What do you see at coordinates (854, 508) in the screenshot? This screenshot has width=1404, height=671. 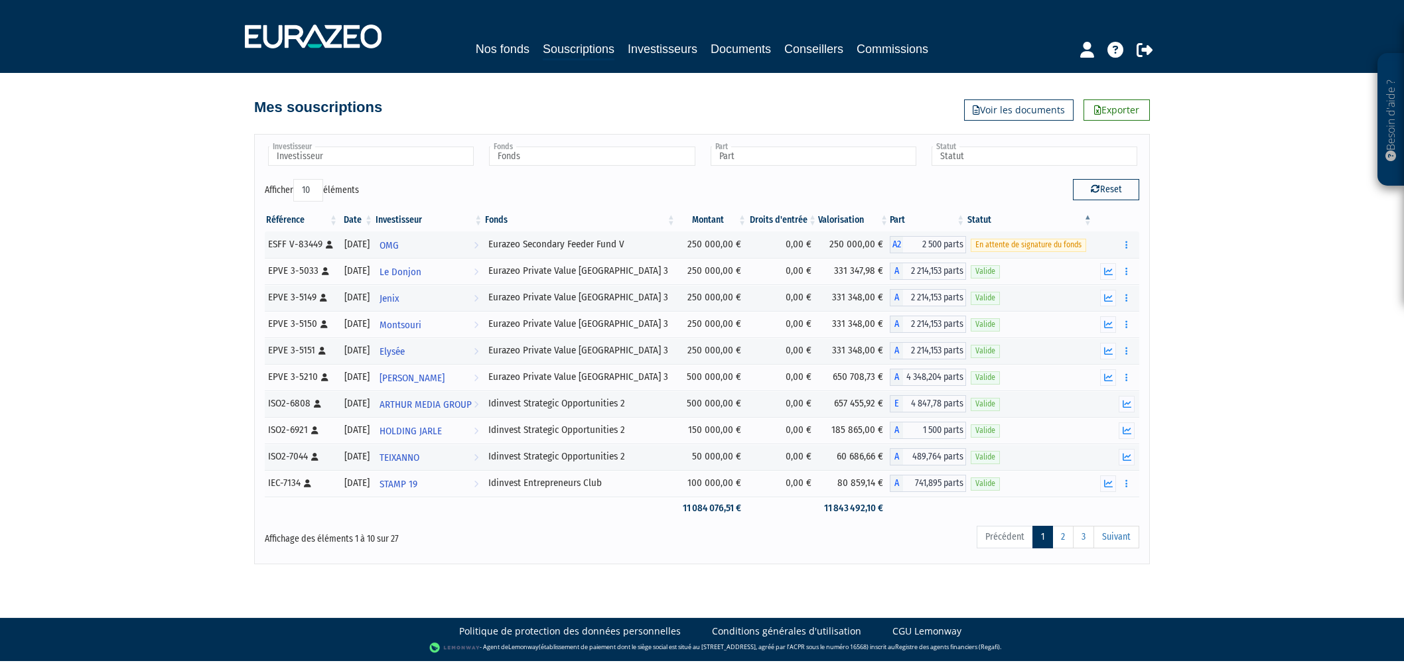 I see `td: 11 843 492,10 €` at bounding box center [854, 508].